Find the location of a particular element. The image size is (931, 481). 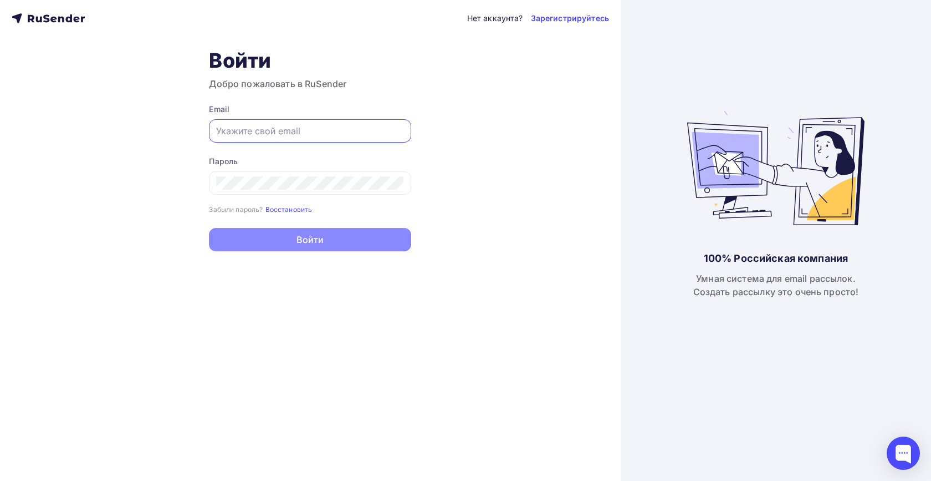

div: Пароль is located at coordinates (310, 161).